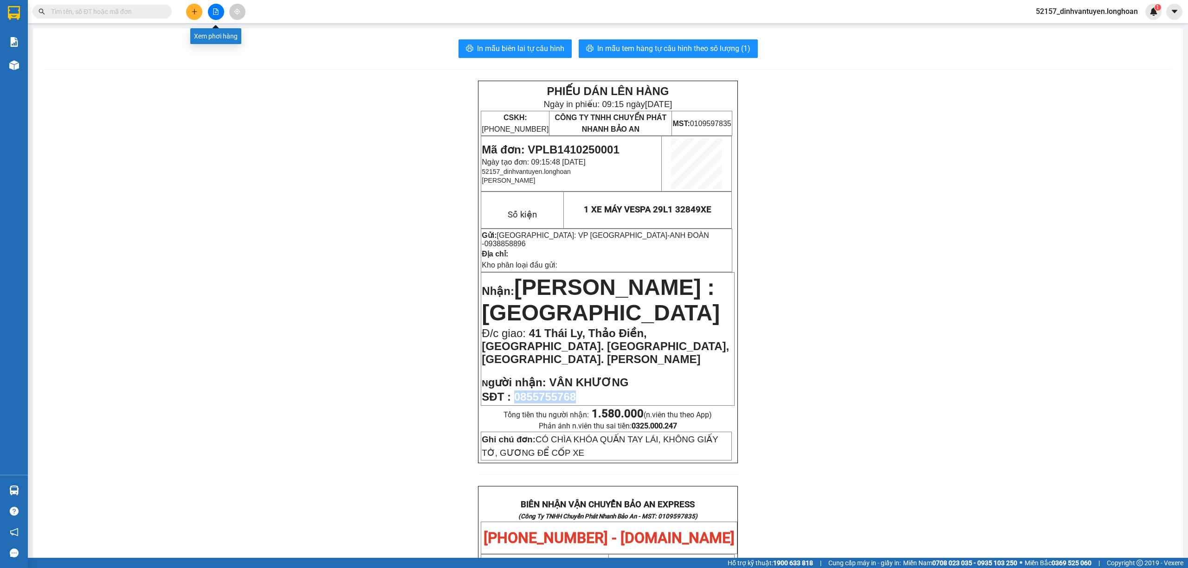  I want to click on span: 1 XE MÁY VESPA 29L1 32849XE, so click(647, 210).